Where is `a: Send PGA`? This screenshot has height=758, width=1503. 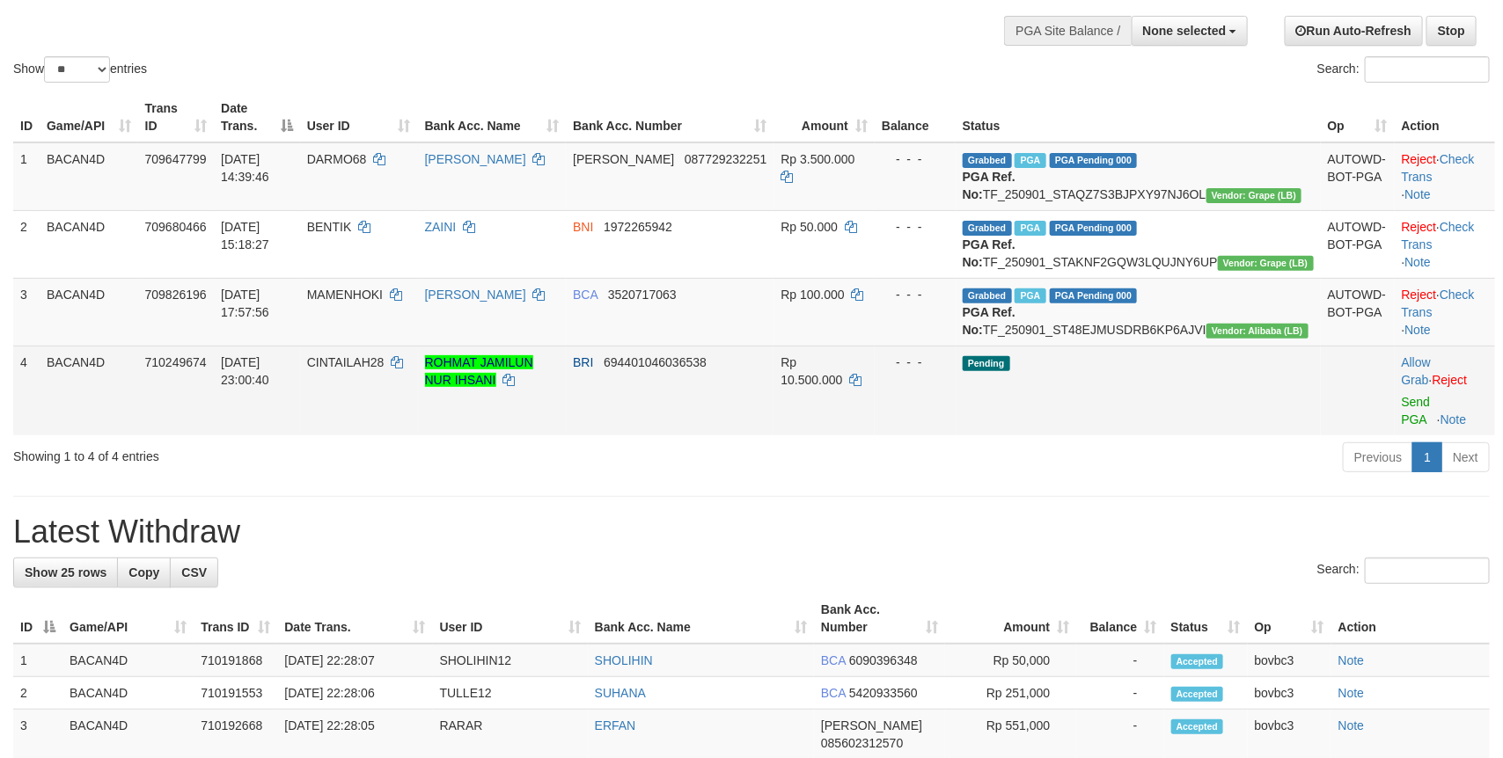
a: Send PGA is located at coordinates (1416, 411).